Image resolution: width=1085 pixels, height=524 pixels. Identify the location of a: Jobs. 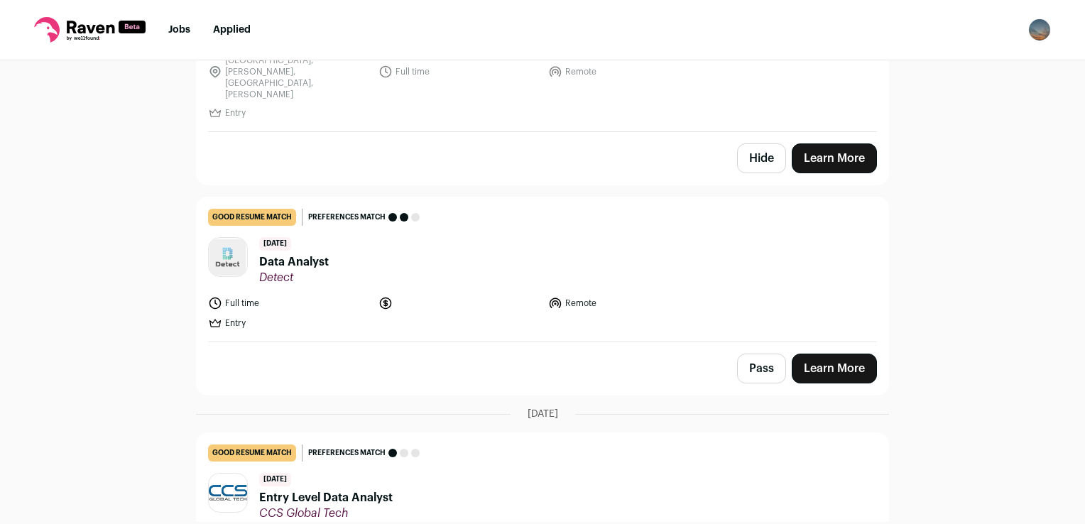
(179, 30).